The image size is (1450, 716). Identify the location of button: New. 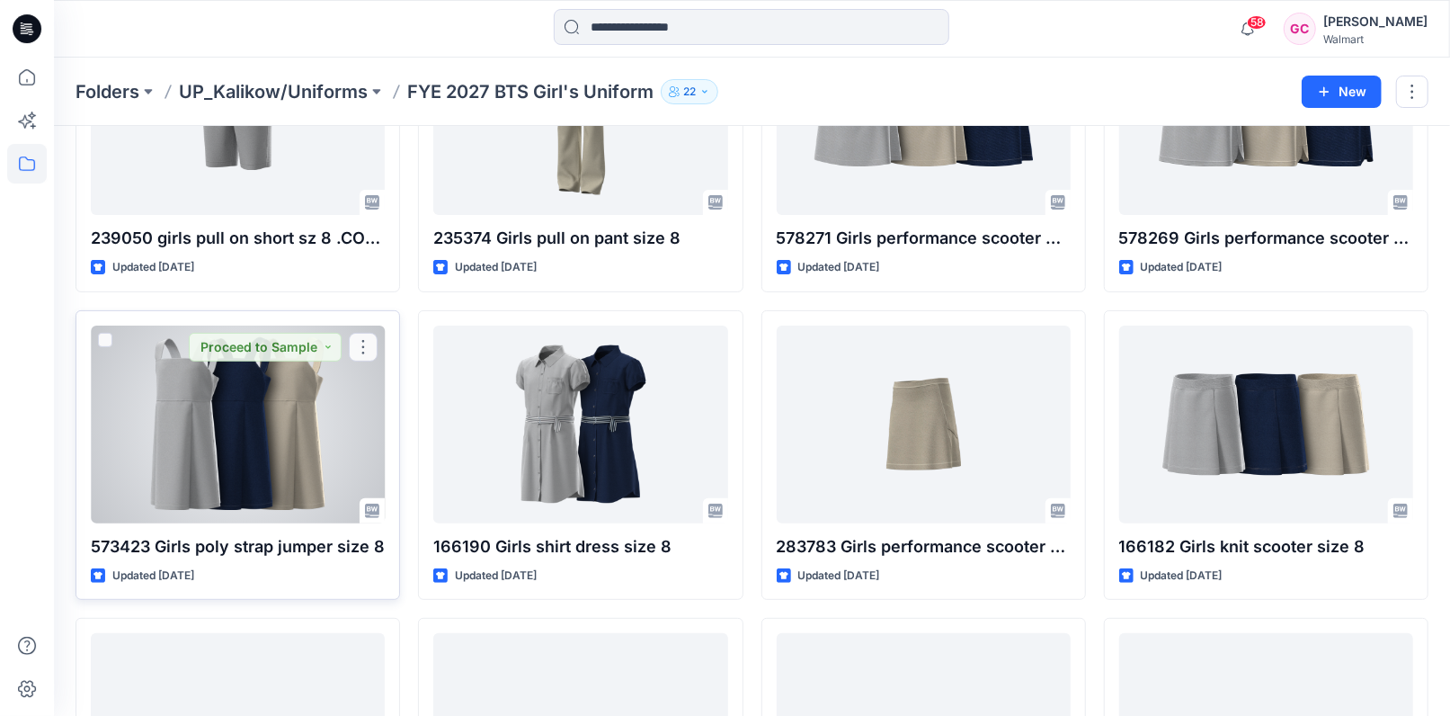
(1342, 92).